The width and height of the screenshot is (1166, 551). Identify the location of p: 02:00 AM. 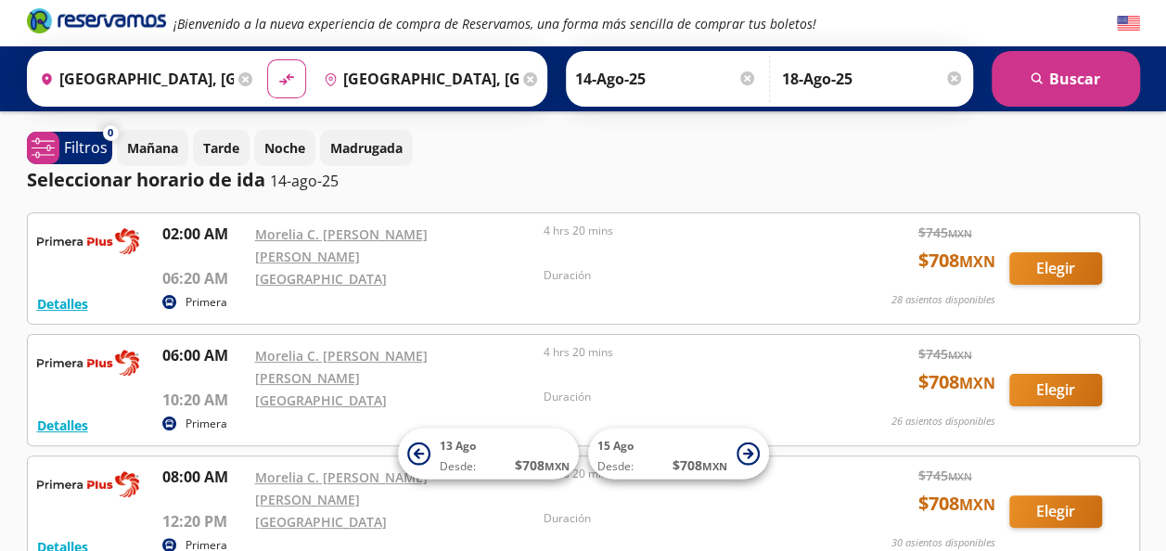
(204, 234).